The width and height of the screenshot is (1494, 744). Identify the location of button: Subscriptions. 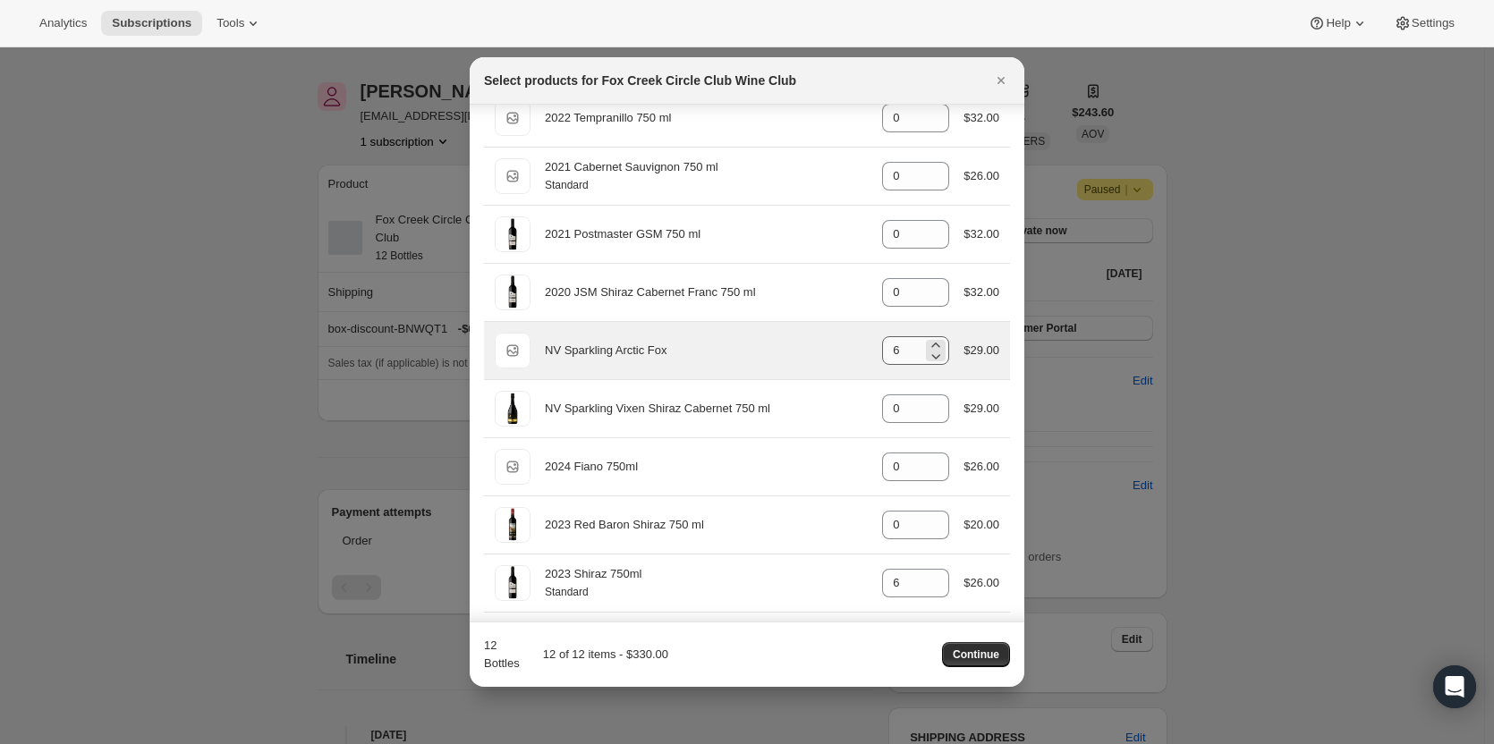
(151, 23).